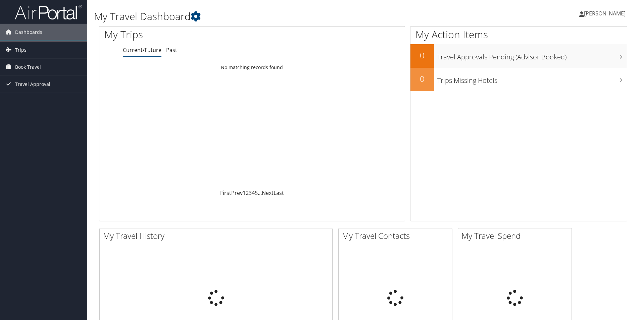 The height and width of the screenshot is (320, 639). I want to click on a: 1, so click(244, 193).